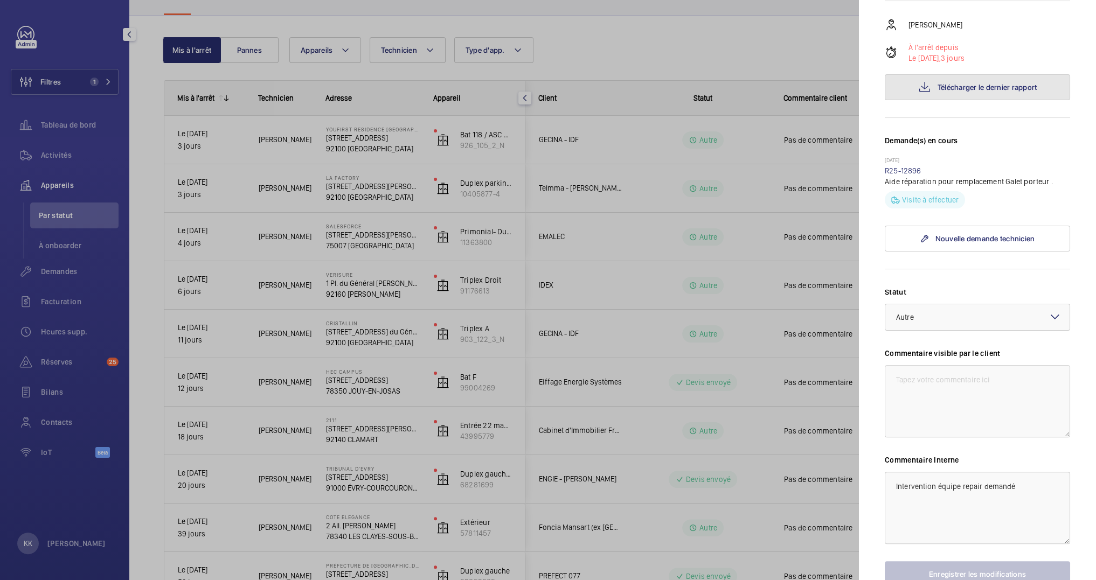  Describe the element at coordinates (977, 292) in the screenshot. I see `label: Statut` at that location.